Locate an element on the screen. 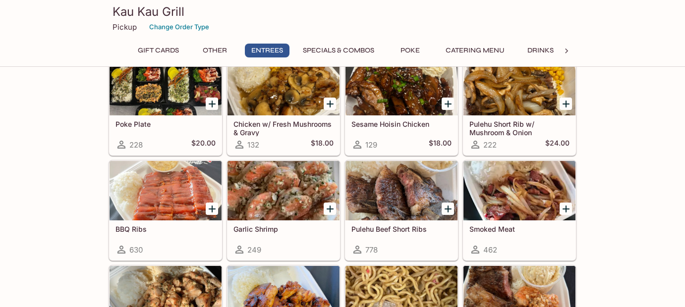 This screenshot has height=307, width=685. div: BBQ Ribs is located at coordinates (165, 191).